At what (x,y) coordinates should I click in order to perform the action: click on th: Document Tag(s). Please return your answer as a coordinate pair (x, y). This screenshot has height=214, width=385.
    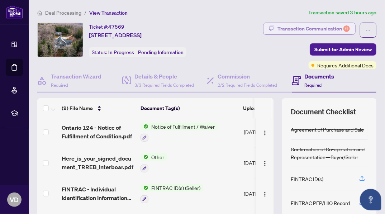
    Looking at the image, I should click on (189, 108).